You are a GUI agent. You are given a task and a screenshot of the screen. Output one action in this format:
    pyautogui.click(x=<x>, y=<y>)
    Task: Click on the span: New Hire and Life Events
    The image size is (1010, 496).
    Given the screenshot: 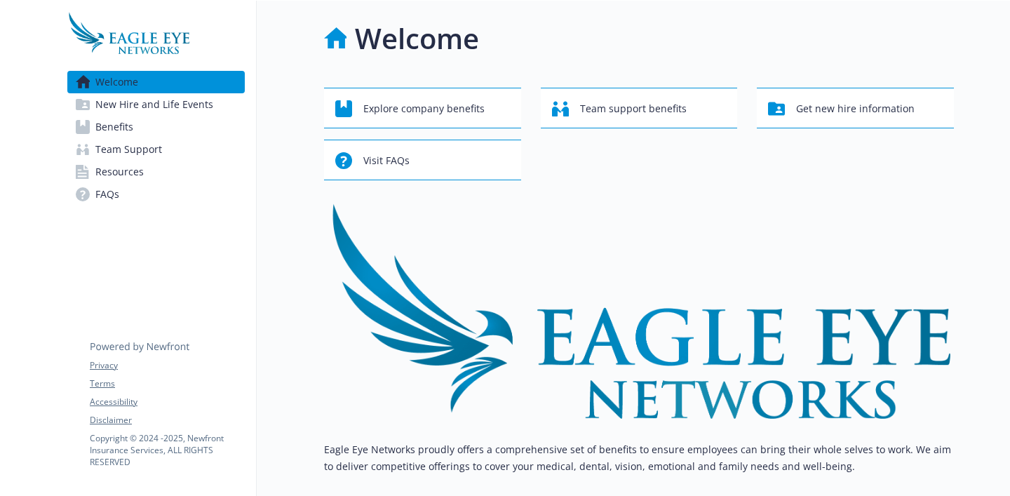 What is the action you would take?
    pyautogui.click(x=154, y=104)
    